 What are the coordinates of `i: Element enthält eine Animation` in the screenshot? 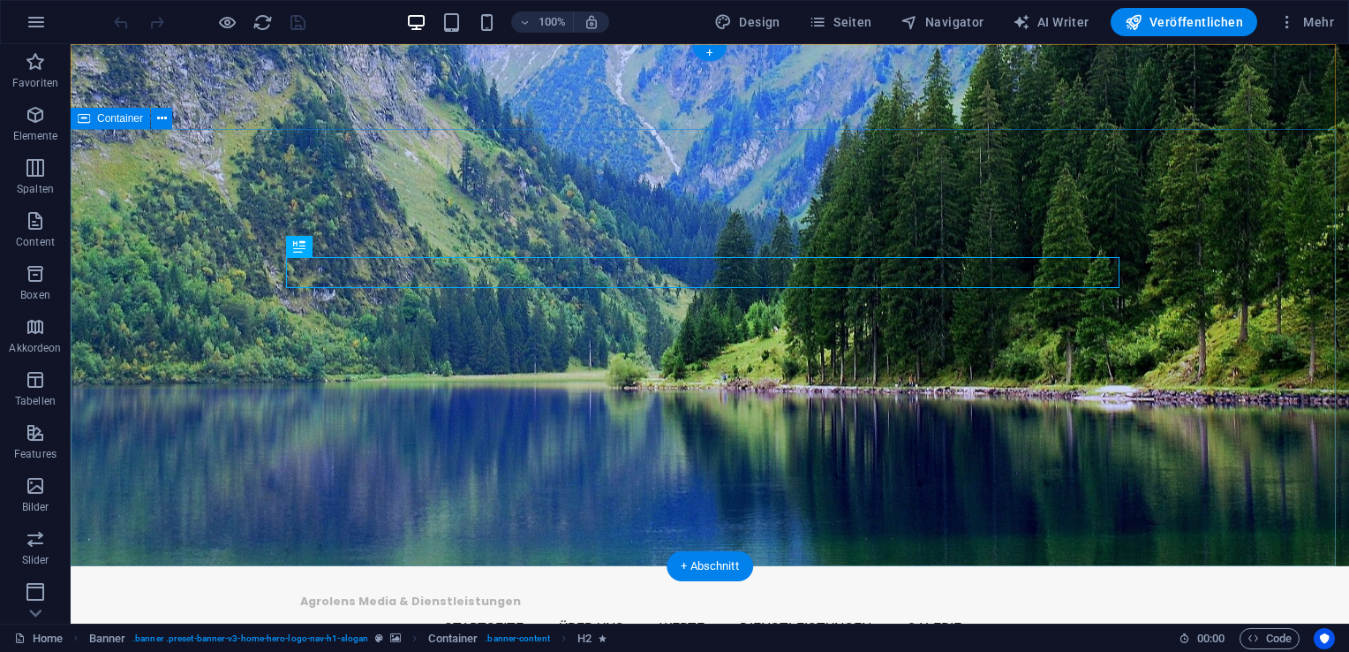 It's located at (602, 637).